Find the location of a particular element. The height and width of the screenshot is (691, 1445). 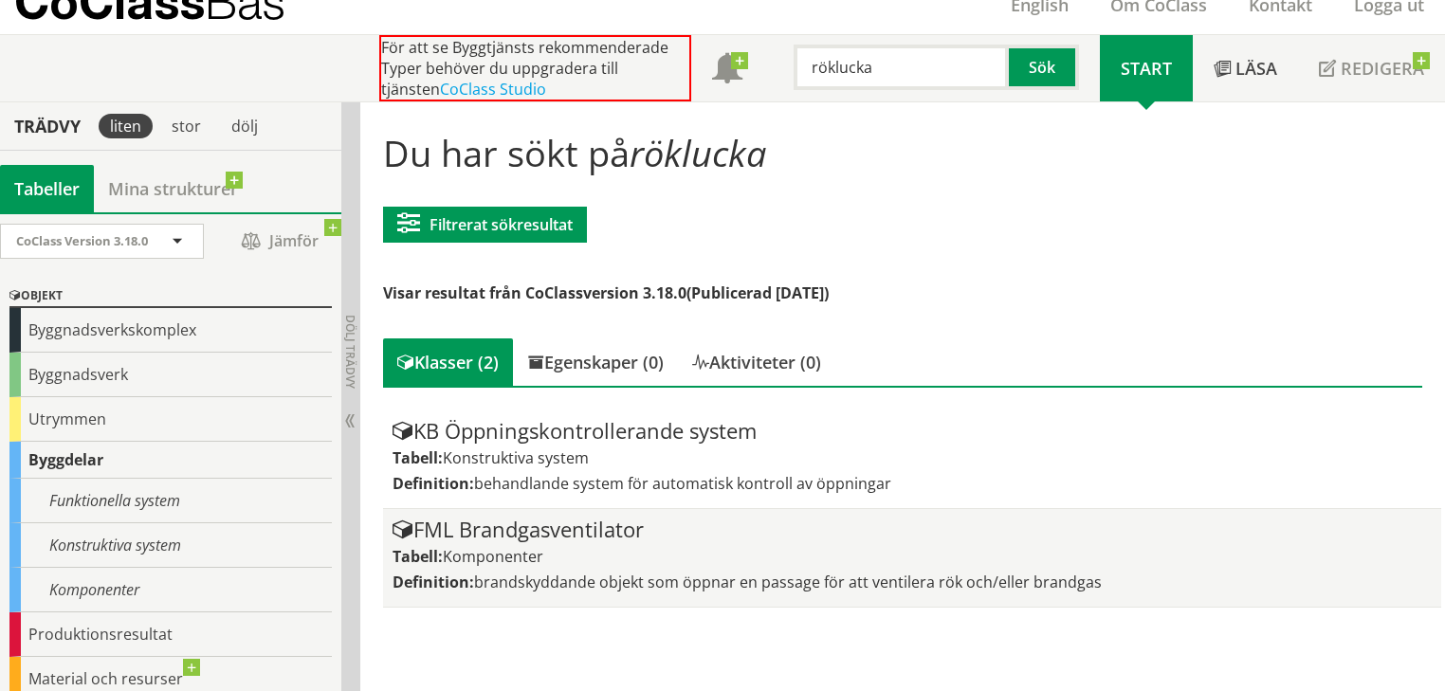

div: Byggnadsverkskomplex is located at coordinates (171, 330).